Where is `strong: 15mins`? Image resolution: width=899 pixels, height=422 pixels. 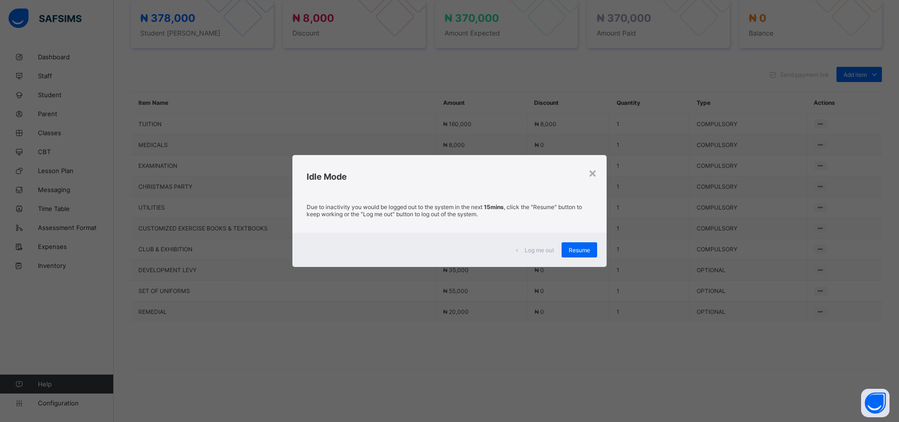
strong: 15mins is located at coordinates (494, 207).